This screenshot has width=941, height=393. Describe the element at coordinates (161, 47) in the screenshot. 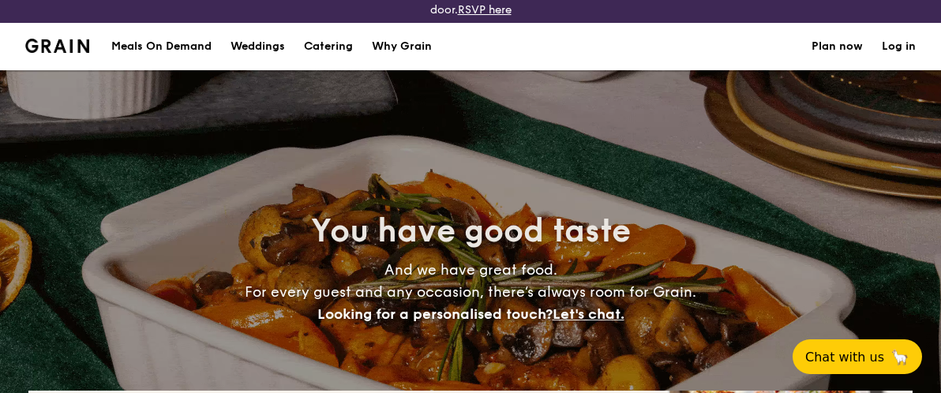

I see `a: Meals On Demand` at that location.